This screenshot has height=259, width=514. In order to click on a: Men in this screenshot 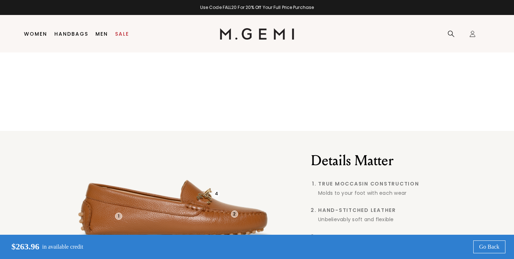, I will do `click(101, 34)`.